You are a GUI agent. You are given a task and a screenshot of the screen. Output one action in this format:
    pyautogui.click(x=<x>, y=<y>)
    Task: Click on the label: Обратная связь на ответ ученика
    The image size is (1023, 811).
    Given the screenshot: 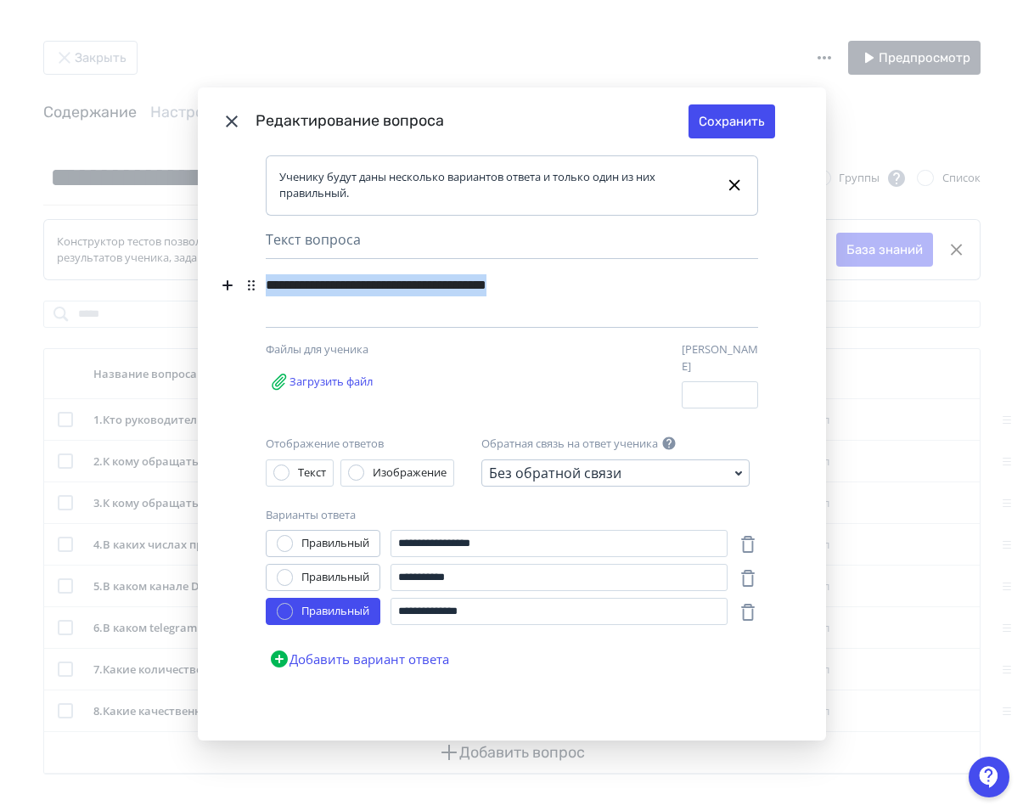 What is the action you would take?
    pyautogui.click(x=570, y=444)
    